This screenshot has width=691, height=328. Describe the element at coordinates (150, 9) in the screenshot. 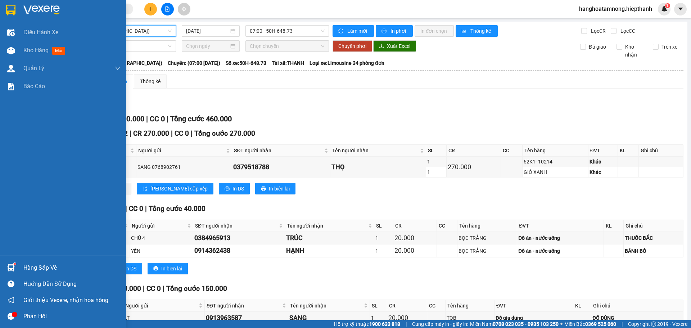

I see `button: plus` at that location.